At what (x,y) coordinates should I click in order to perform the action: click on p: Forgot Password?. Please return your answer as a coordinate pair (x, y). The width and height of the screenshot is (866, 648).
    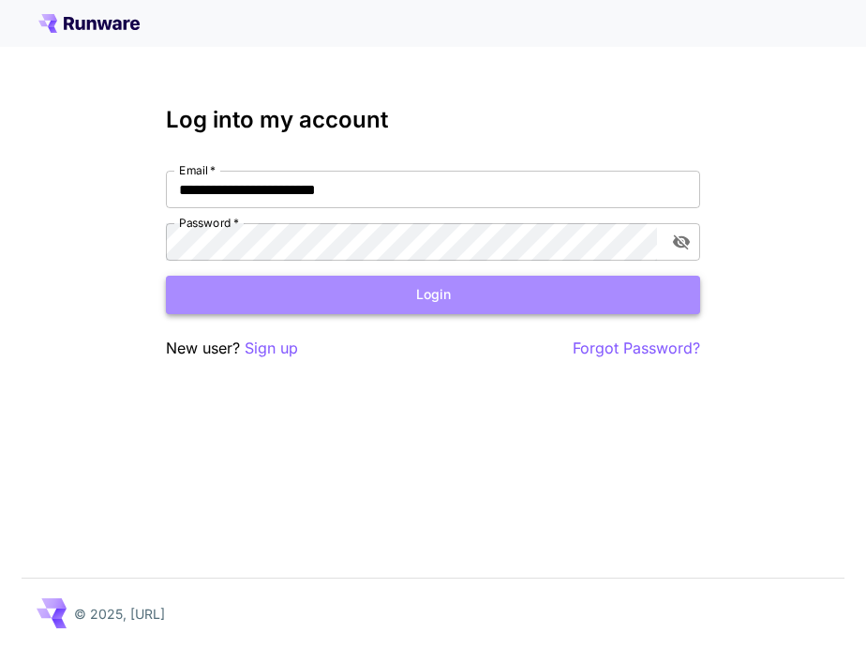
    Looking at the image, I should click on (637, 348).